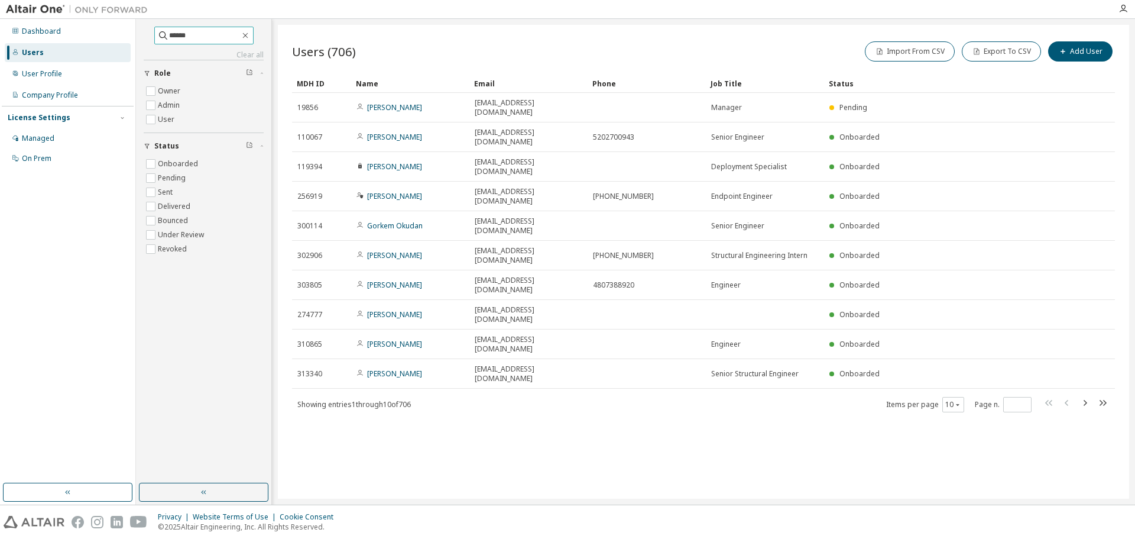 This screenshot has width=1135, height=539. Describe the element at coordinates (1080, 51) in the screenshot. I see `button: Add User` at that location.